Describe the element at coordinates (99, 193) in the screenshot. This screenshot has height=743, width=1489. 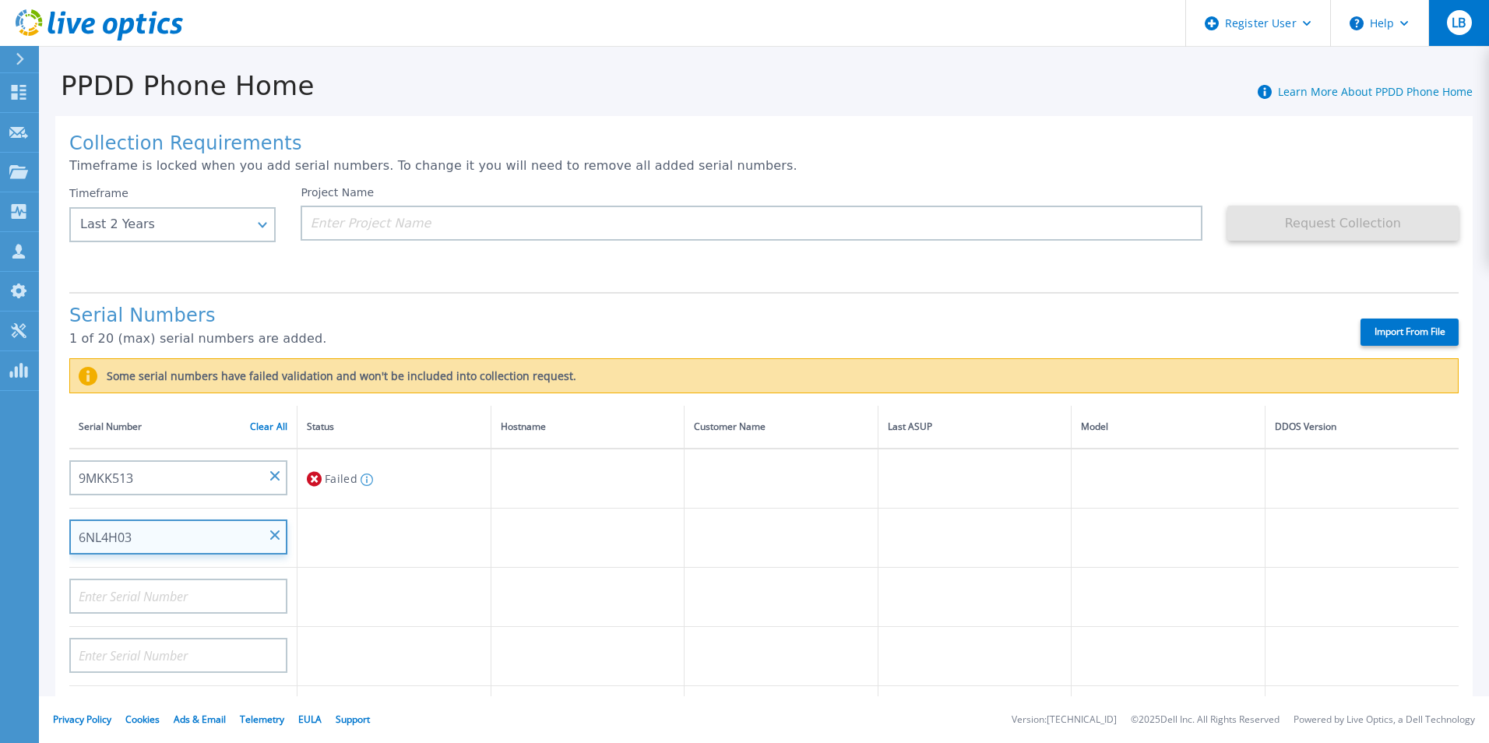
I see `label: Timeframe` at that location.